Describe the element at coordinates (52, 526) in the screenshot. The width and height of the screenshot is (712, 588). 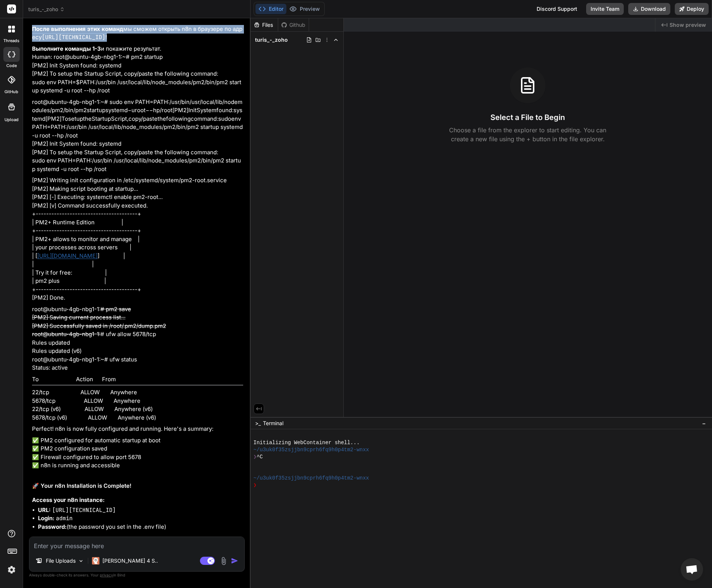
I see `strong: Password:` at that location.